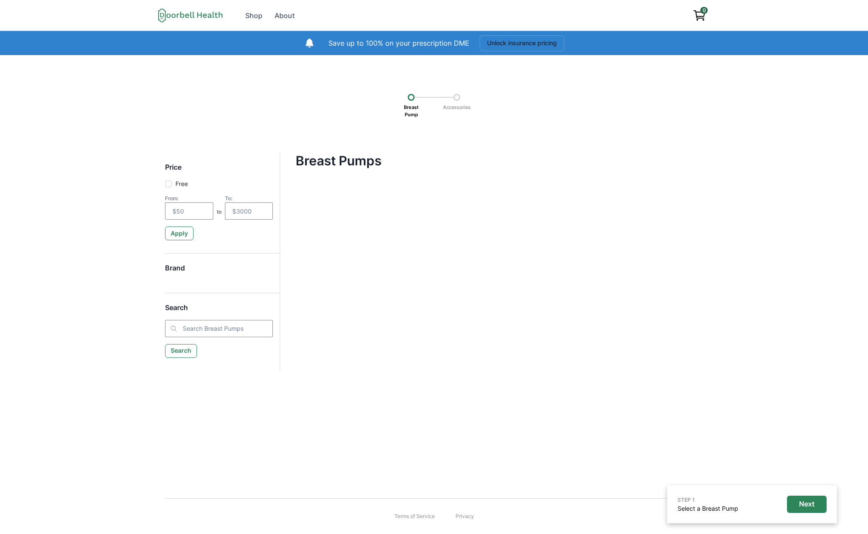 This screenshot has height=534, width=868. What do you see at coordinates (491, 161) in the screenshot?
I see `h4: Breast Pumps` at bounding box center [491, 161].